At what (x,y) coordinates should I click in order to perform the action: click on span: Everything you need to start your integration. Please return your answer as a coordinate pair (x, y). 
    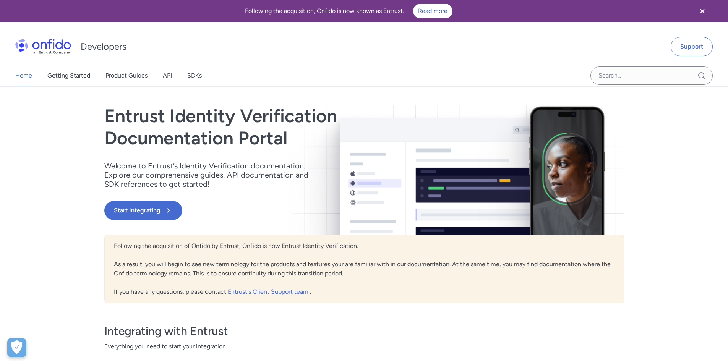
    Looking at the image, I should click on (364, 346).